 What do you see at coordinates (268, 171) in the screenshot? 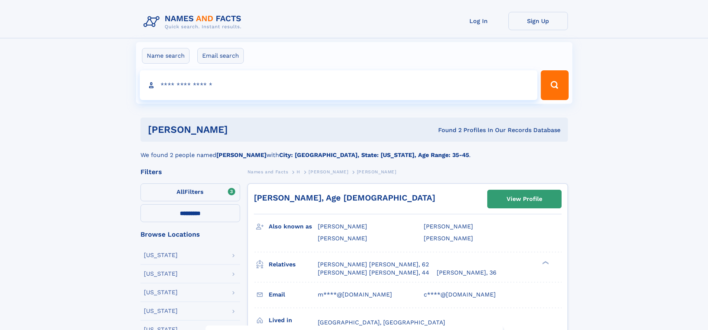
I see `a: Names and Facts` at bounding box center [268, 171].